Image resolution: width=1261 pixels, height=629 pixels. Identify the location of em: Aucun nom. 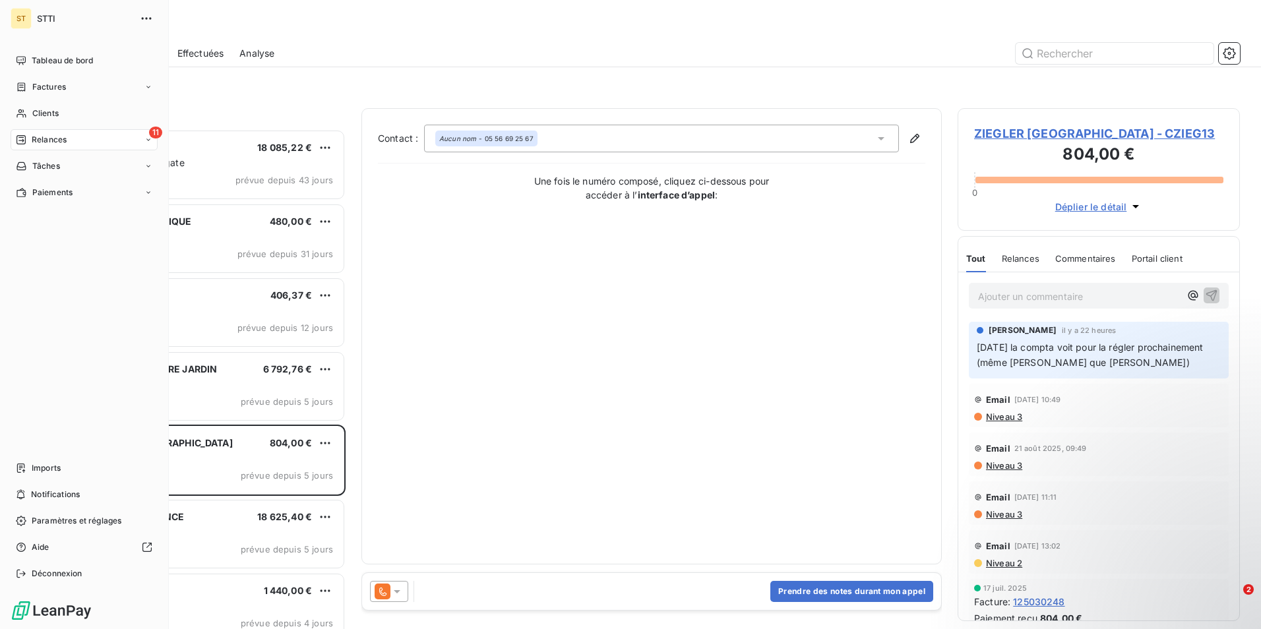
(458, 138).